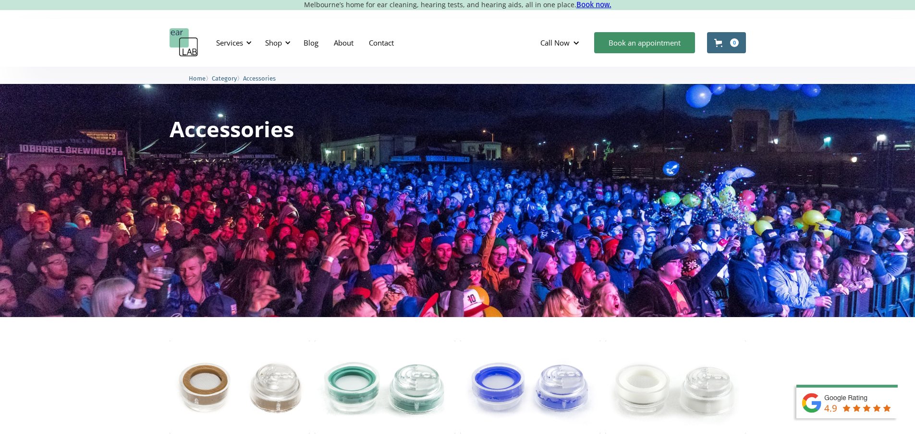 The image size is (915, 437). Describe the element at coordinates (259, 78) in the screenshot. I see `span: Accessories` at that location.